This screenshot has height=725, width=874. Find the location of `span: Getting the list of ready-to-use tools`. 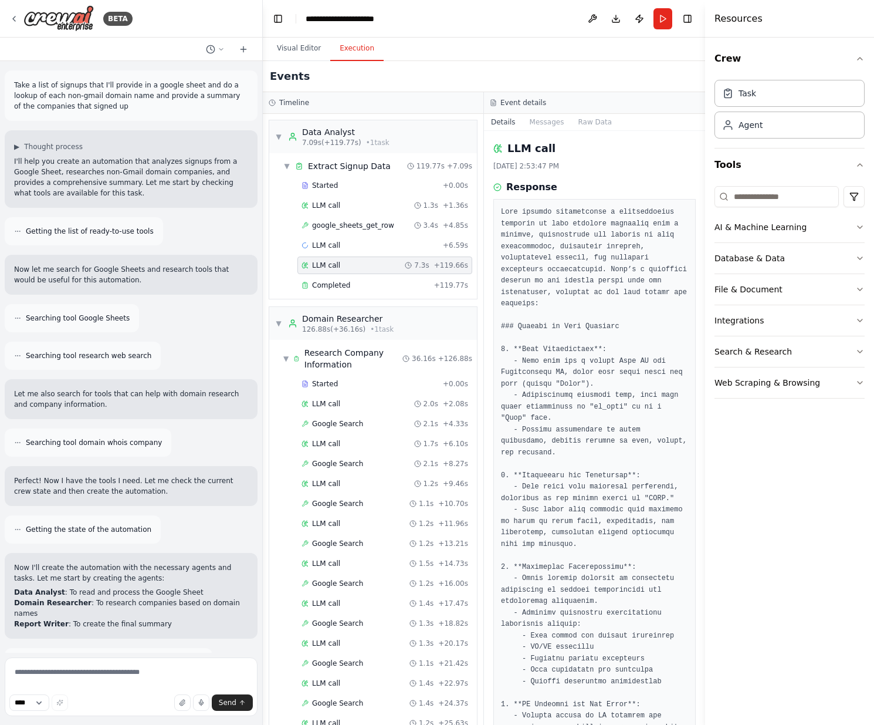

span: Getting the list of ready-to-use tools is located at coordinates (90, 231).